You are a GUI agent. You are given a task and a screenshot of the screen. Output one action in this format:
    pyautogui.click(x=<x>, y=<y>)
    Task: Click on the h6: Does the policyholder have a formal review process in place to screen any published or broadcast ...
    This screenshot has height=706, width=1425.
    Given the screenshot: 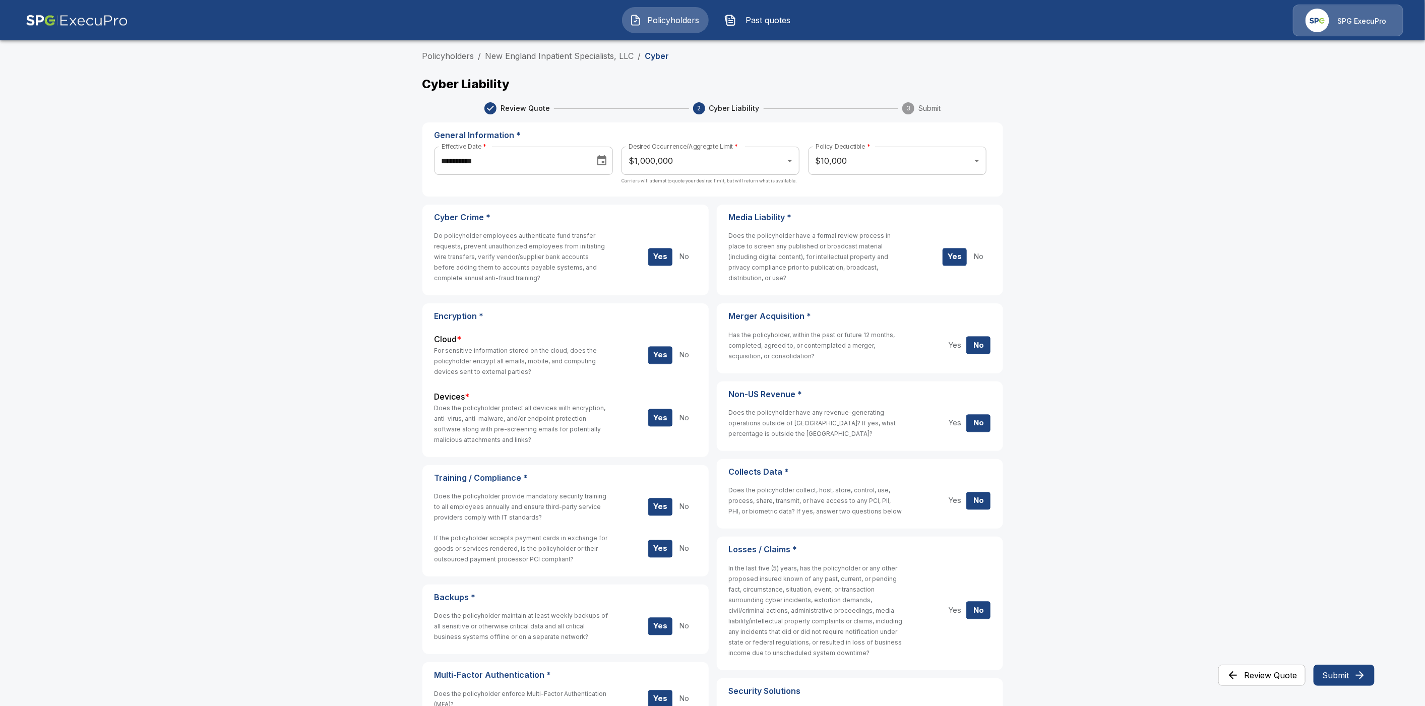 What is the action you would take?
    pyautogui.click(x=816, y=257)
    